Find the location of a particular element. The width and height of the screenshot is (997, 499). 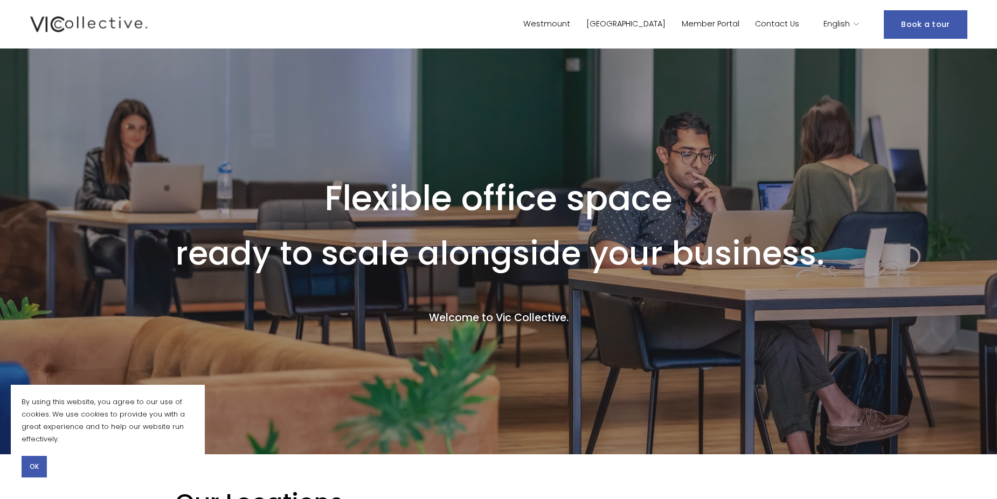

h1: Flexible office space is located at coordinates (498, 198).